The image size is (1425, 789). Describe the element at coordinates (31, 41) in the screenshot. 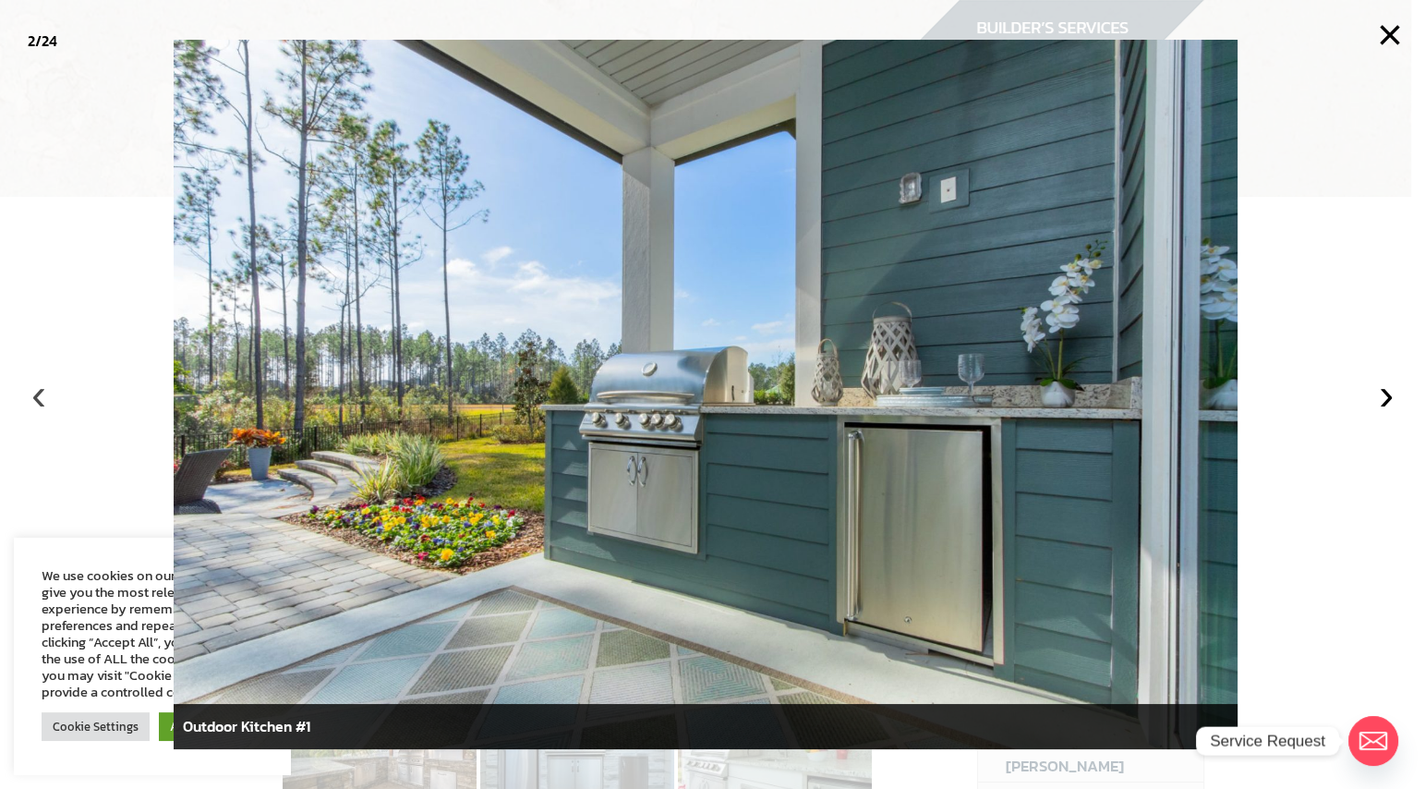

I see `span: 2` at that location.